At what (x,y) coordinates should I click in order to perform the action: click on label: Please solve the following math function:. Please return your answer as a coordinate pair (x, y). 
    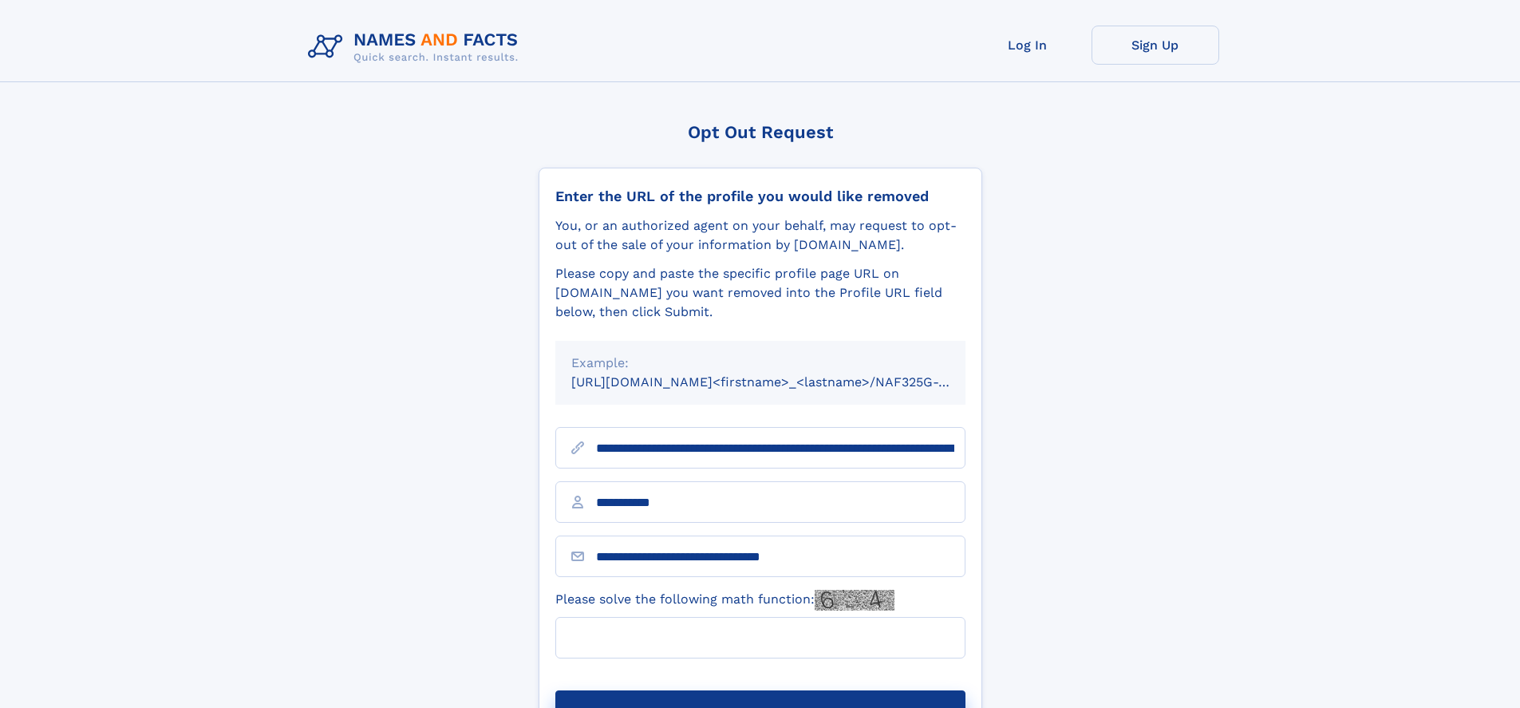
    Looking at the image, I should click on (724, 600).